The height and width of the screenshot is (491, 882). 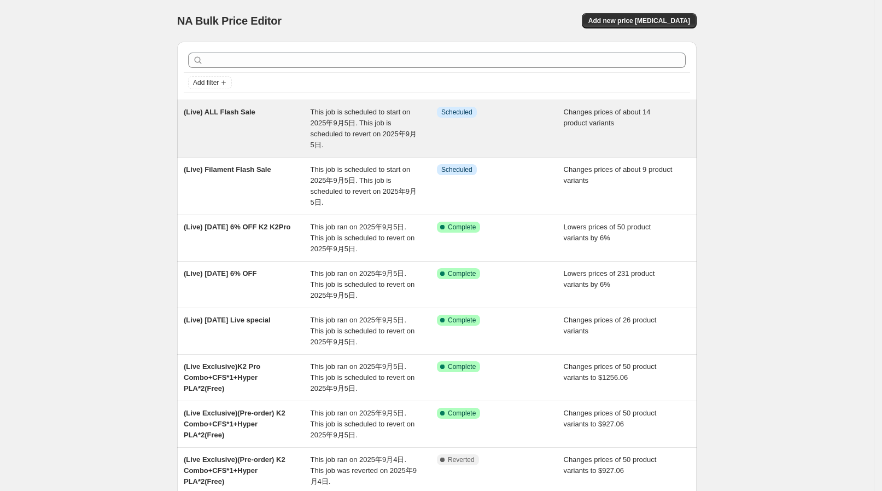 What do you see at coordinates (609, 278) in the screenshot?
I see `span: Lowers prices of 231 product variants by 6%` at bounding box center [609, 278].